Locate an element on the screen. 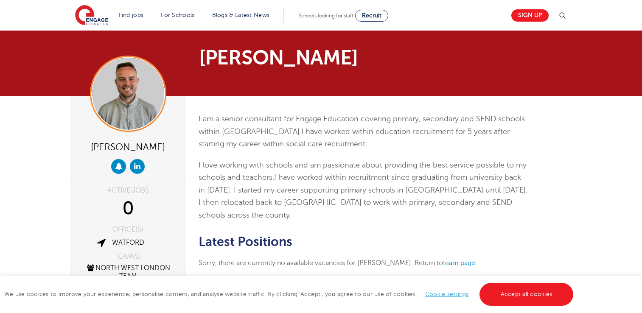  span: I love working with schools and am passionate about providing the best service possible to my sch... is located at coordinates (362, 171).